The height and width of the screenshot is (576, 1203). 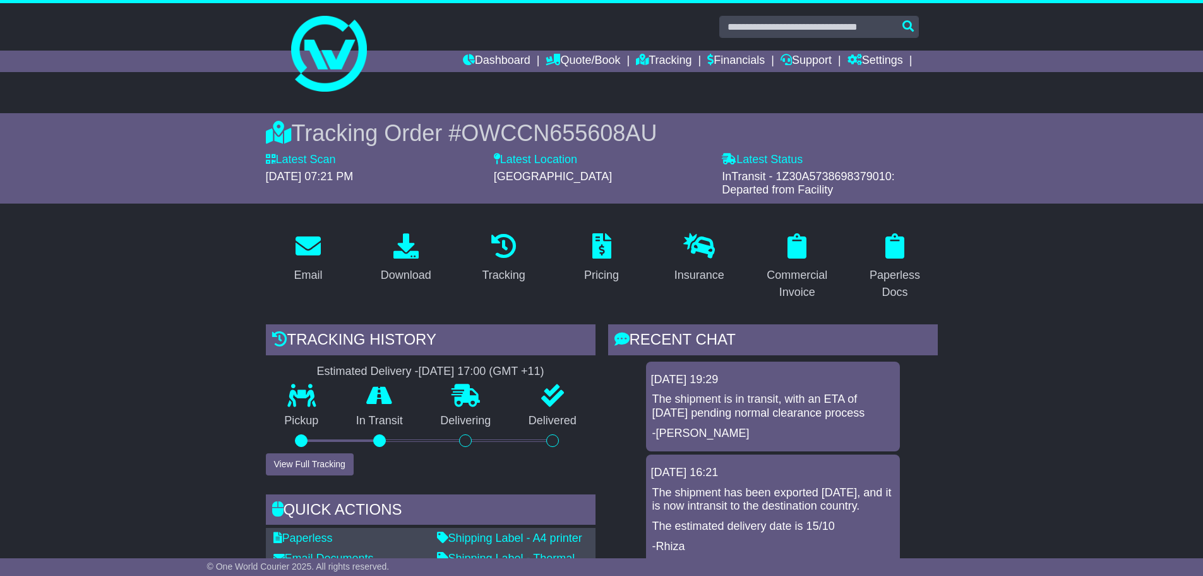 What do you see at coordinates (773, 341) in the screenshot?
I see `div: RECENT CHAT` at bounding box center [773, 341].